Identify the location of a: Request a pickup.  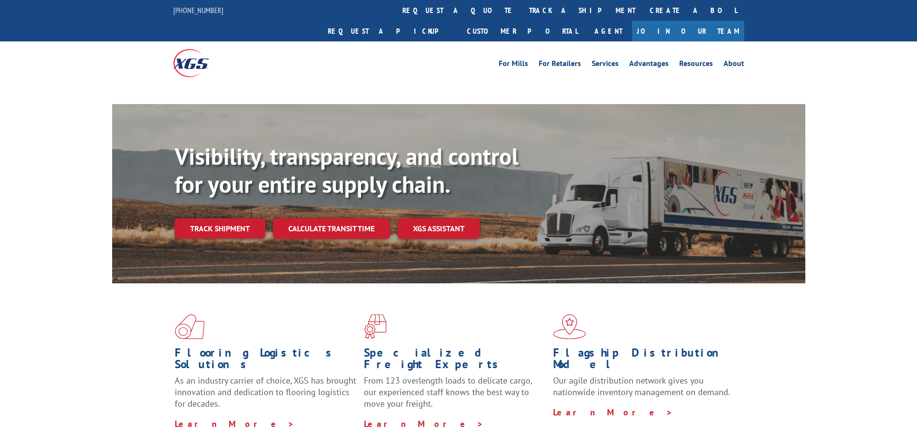
(390, 31).